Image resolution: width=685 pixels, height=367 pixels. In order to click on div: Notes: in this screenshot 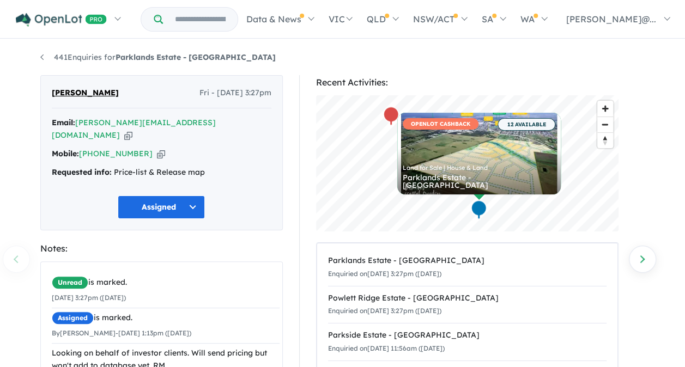, I will do `click(161, 249)`.